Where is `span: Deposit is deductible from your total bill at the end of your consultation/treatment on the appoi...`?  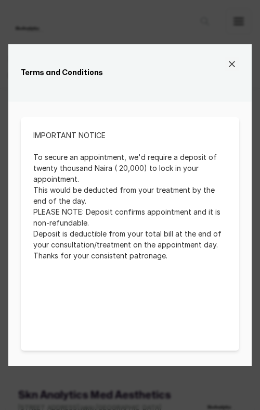
span: Deposit is deductible from your total bill at the end of your consultation/treatment on the appoi... is located at coordinates (128, 239).